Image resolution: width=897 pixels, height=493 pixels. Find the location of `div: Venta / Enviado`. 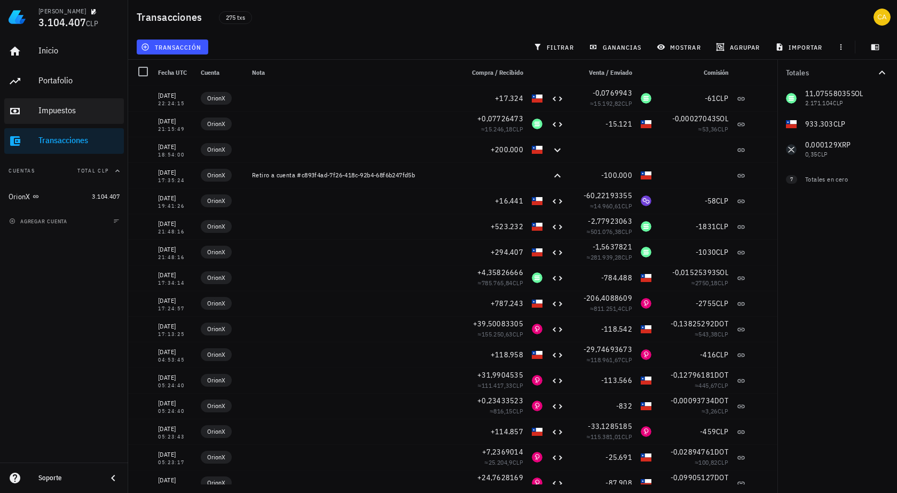

div: Venta / Enviado is located at coordinates (603, 73).